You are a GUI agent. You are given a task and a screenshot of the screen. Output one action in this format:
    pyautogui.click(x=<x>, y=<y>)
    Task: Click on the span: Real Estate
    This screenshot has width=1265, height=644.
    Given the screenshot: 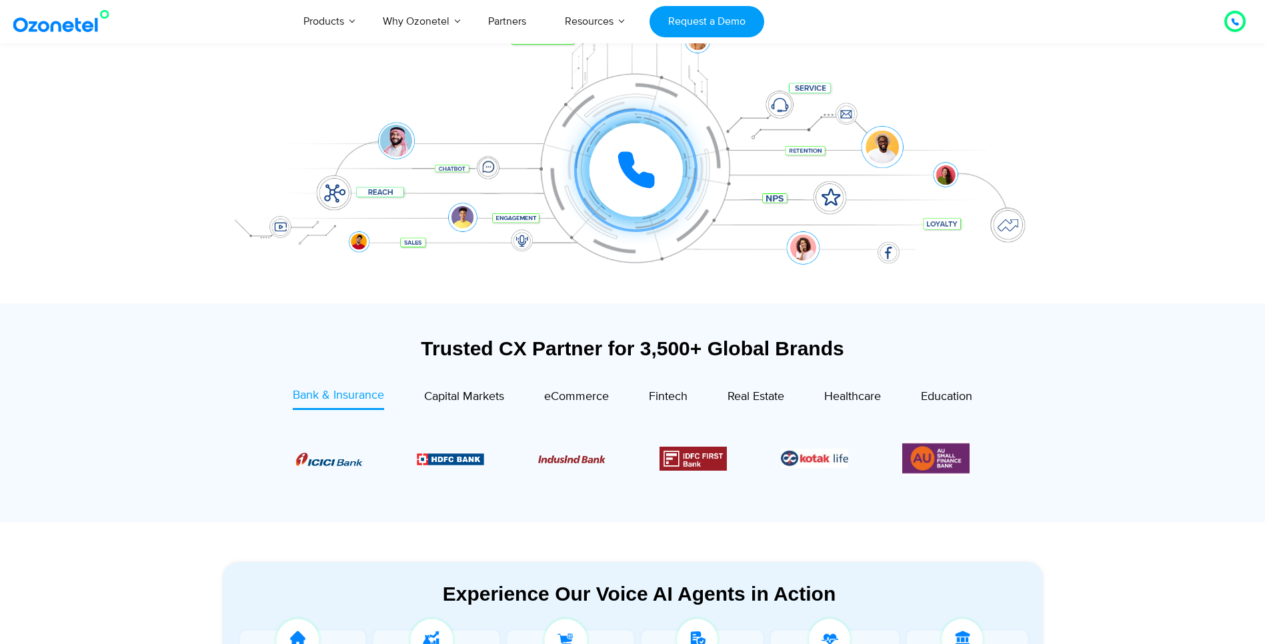 What is the action you would take?
    pyautogui.click(x=755, y=397)
    